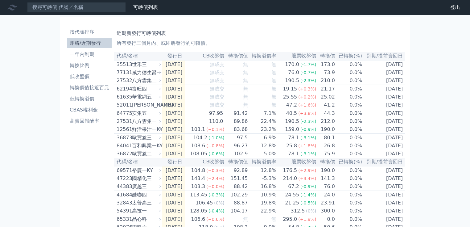 This screenshot has height=227, width=470. I want to click on h1: 近期新發行可轉債列表, so click(260, 33).